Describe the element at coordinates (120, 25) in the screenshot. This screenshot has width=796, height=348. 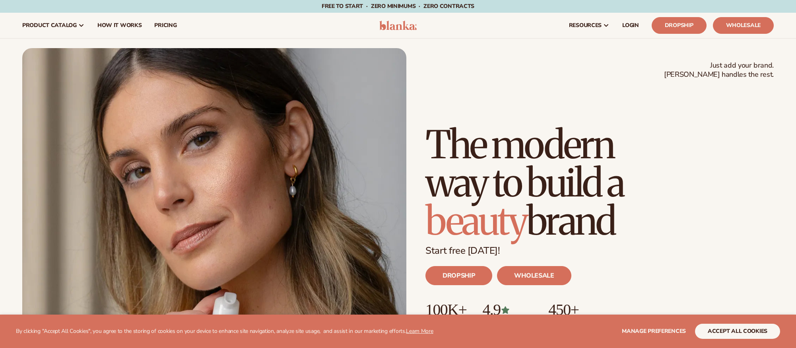
I see `a: How It Works` at that location.